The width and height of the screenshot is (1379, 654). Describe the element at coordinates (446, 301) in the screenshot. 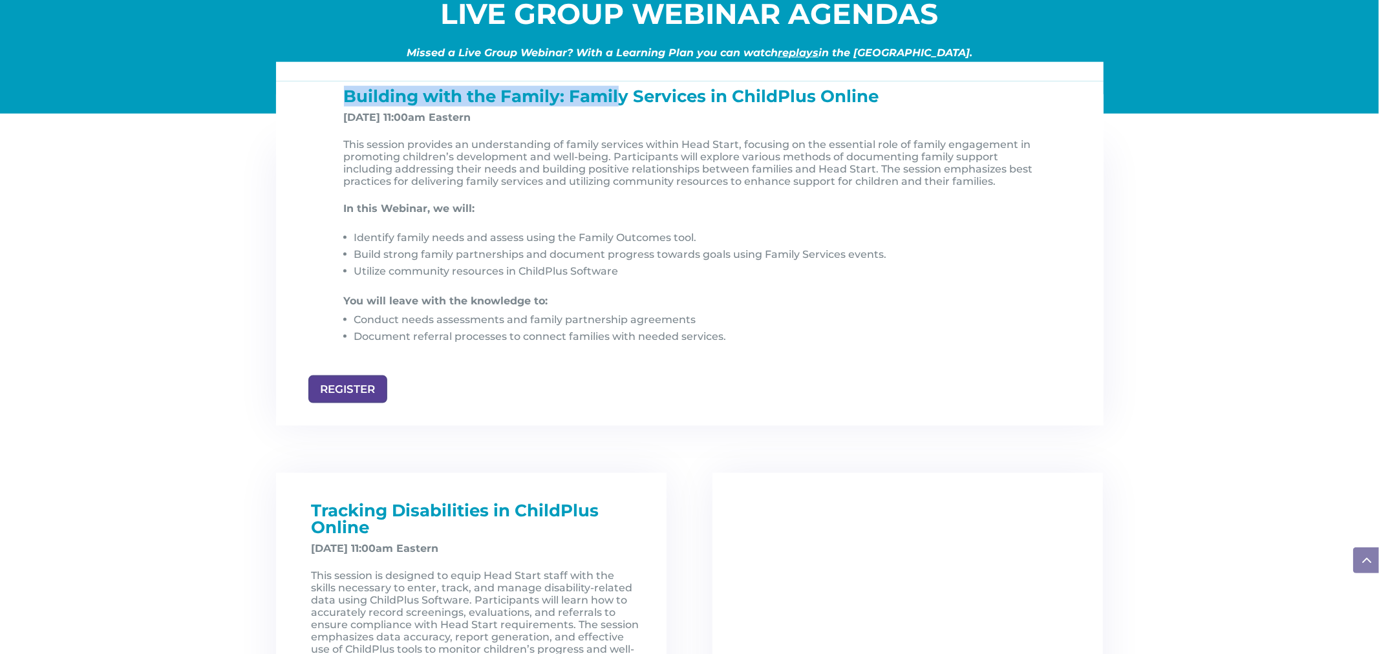

I see `strong: You will leave with the knowledge to:` at that location.